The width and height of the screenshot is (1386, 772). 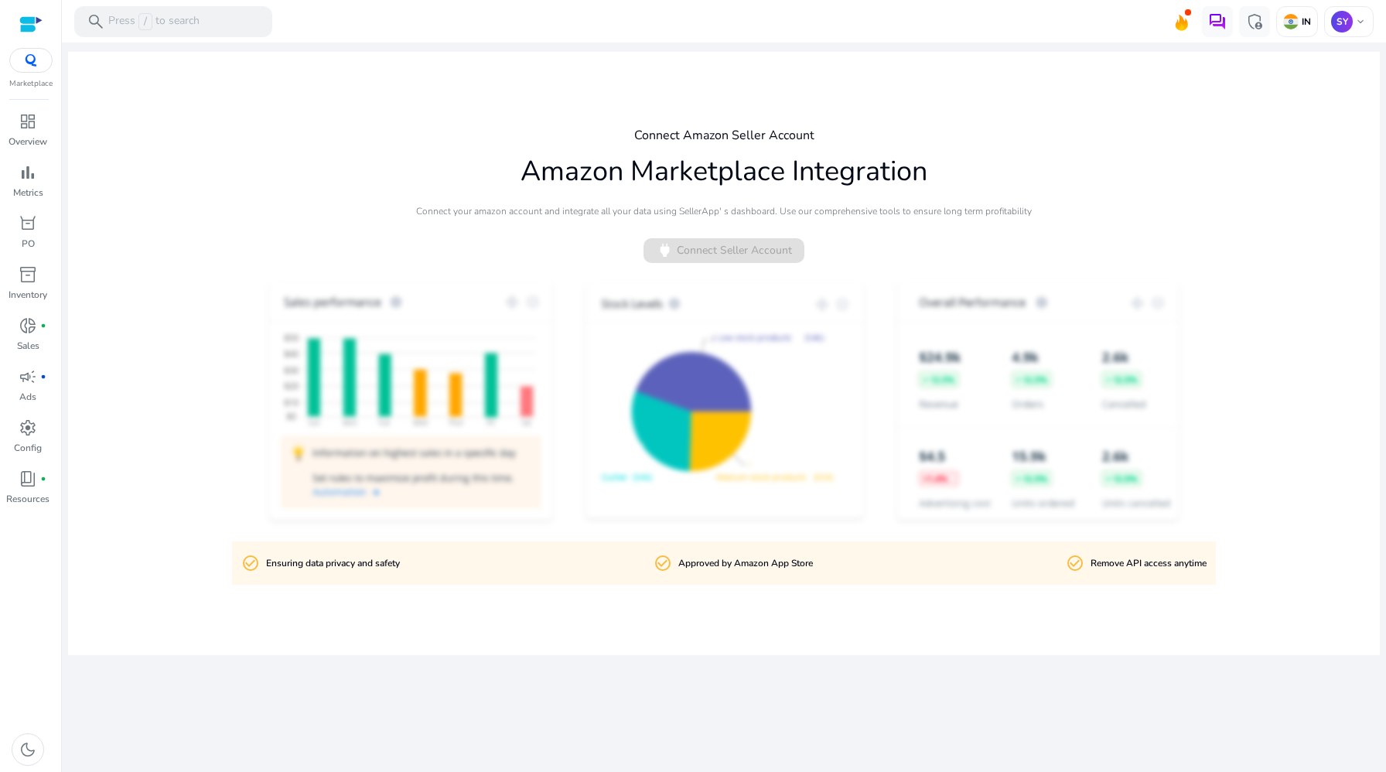 What do you see at coordinates (724, 171) in the screenshot?
I see `h1: Amazon Marketplace Integration` at bounding box center [724, 171].